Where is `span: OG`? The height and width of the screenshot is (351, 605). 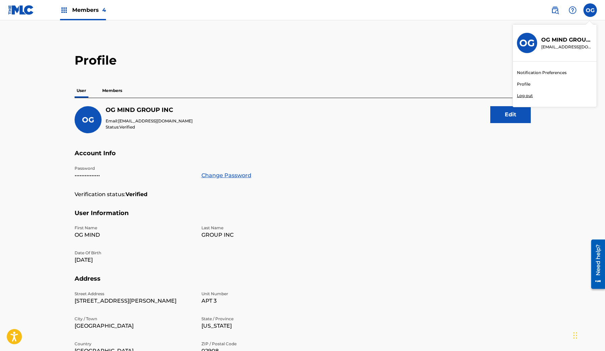 span: OG is located at coordinates (88, 120).